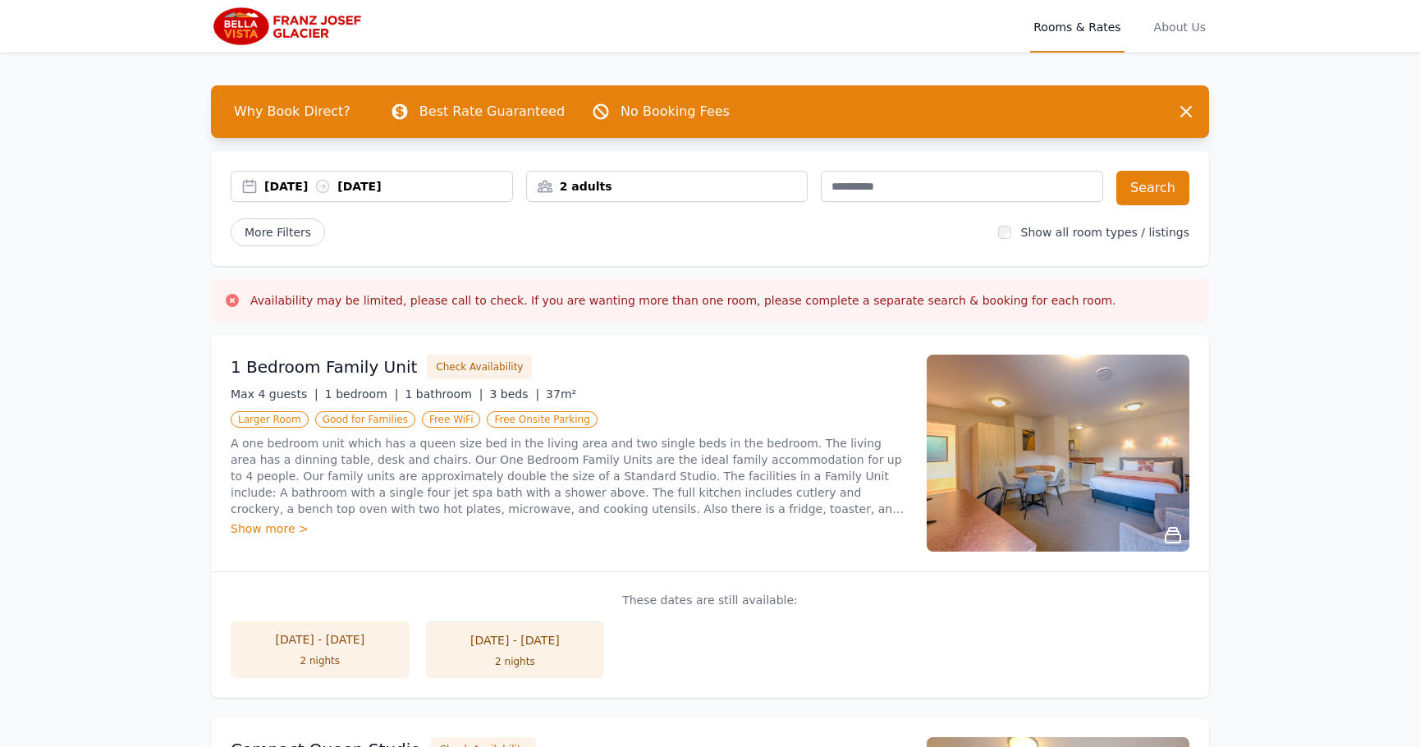 The width and height of the screenshot is (1420, 747). What do you see at coordinates (674, 112) in the screenshot?
I see `p: No Booking Fees` at bounding box center [674, 112].